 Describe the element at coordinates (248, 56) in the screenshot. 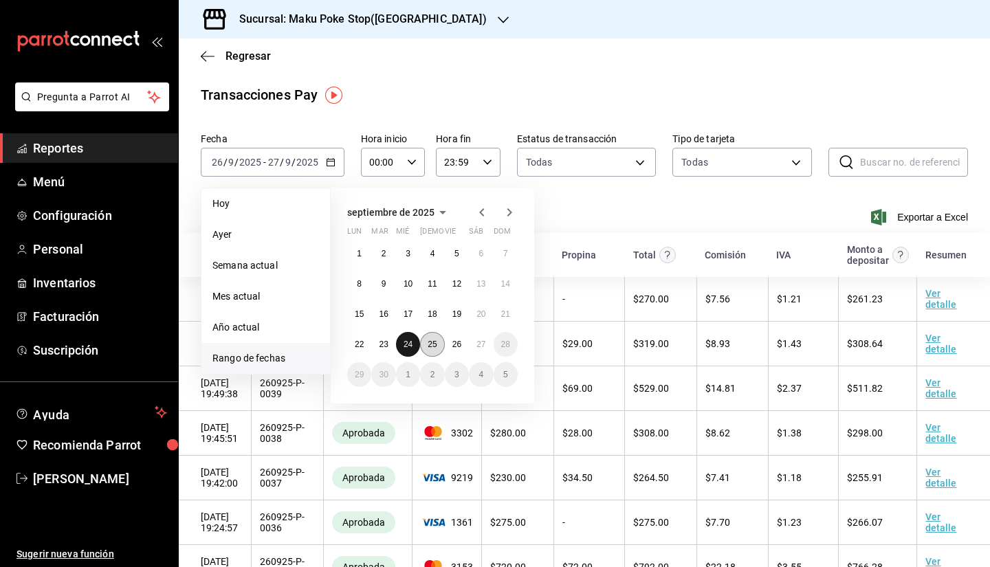

I see `span: Regresar` at that location.